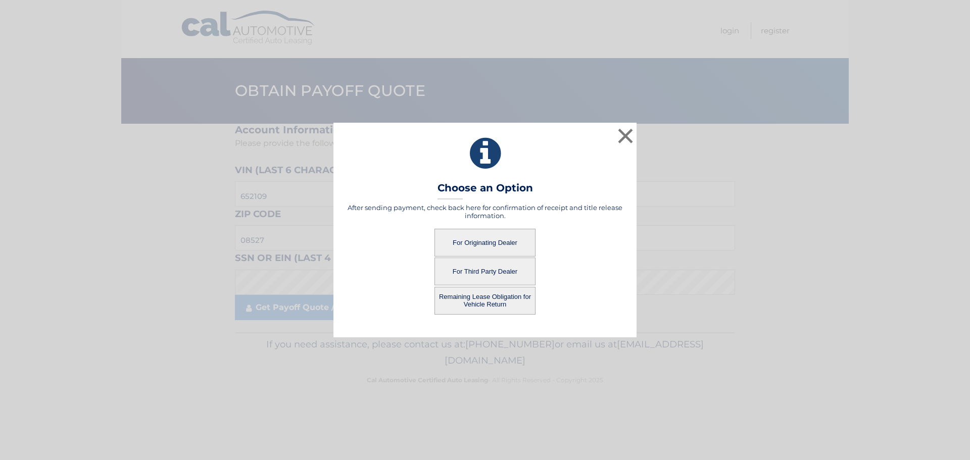 The width and height of the screenshot is (970, 460). What do you see at coordinates (485, 212) in the screenshot?
I see `h5: After sending payment, check back here for confirmation of receipt and title release information.` at bounding box center [485, 212].